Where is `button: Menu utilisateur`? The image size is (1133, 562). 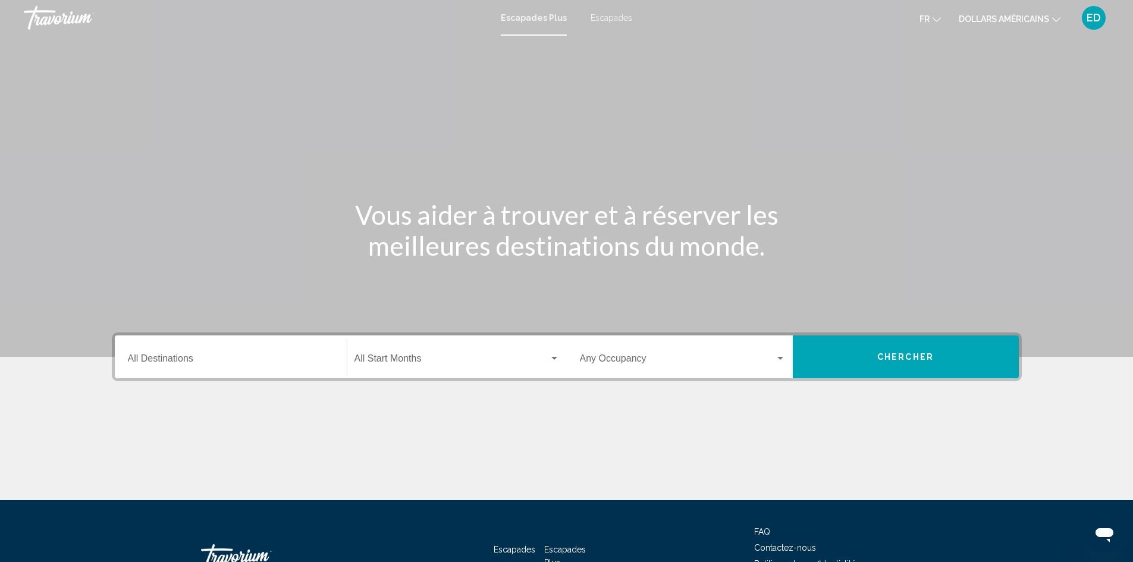
button: Menu utilisateur is located at coordinates (1094, 18).